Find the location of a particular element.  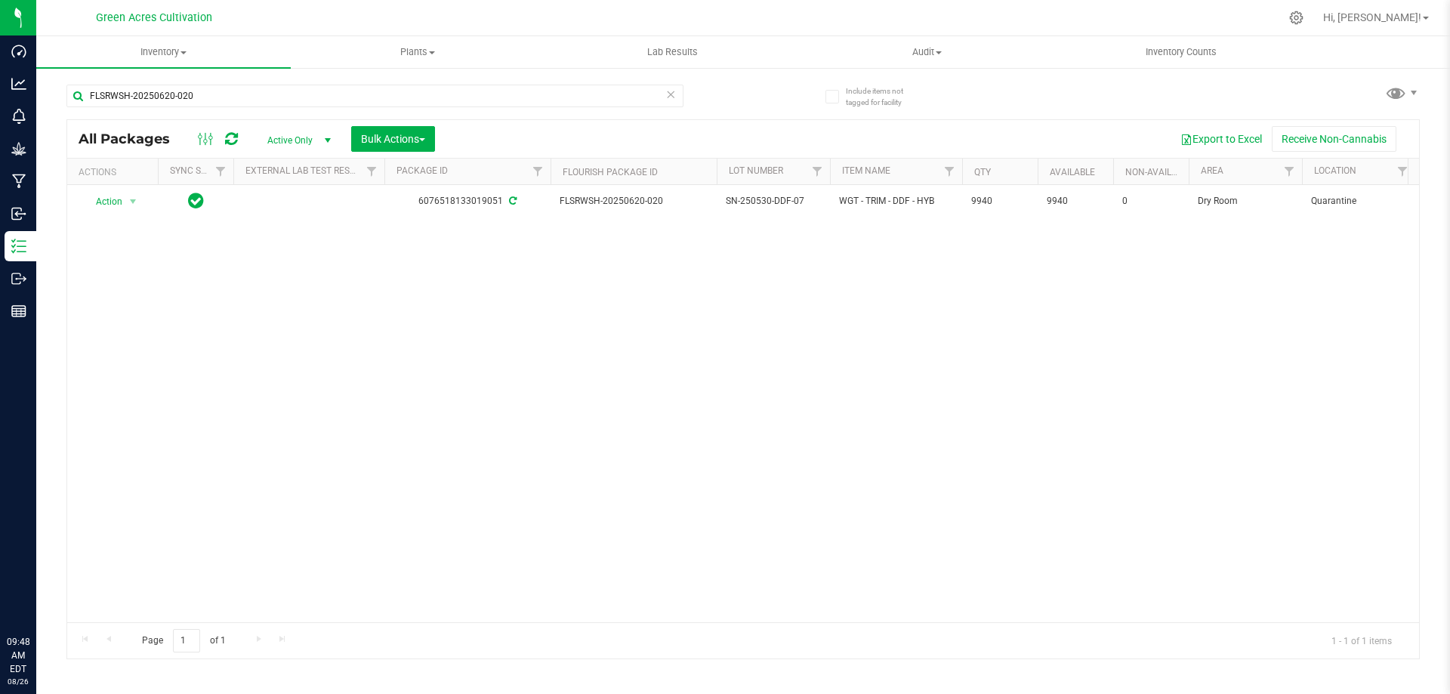

span: In Sync is located at coordinates (196, 201).